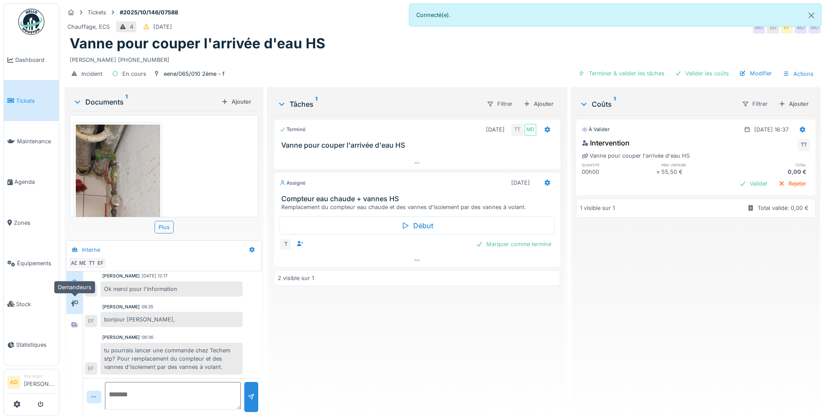 The height and width of the screenshot is (419, 826). I want to click on a: Stock, so click(31, 303).